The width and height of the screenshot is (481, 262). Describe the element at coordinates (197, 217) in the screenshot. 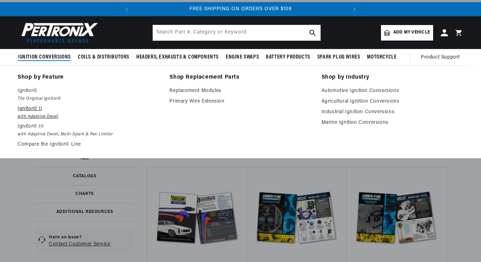

I see `img: Taylor Catalog` at that location.